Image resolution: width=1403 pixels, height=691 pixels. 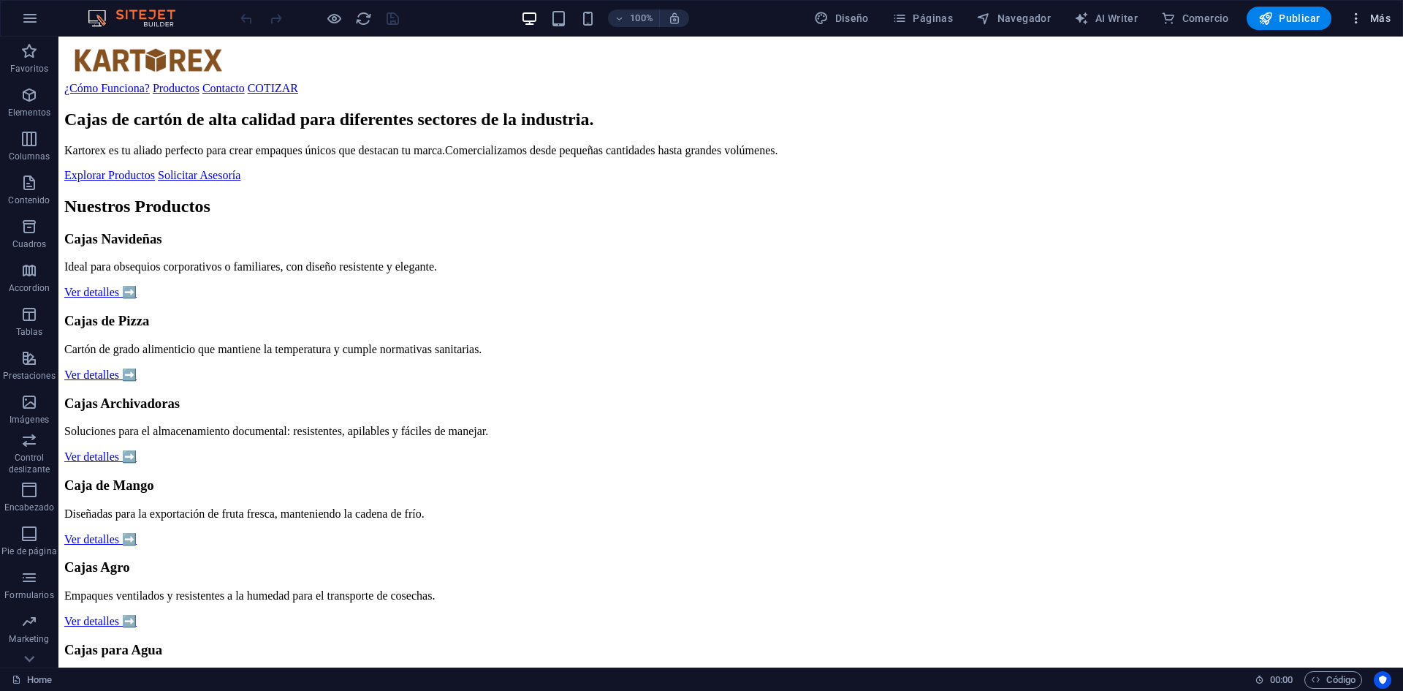 I want to click on span: Comercio, so click(x=1195, y=18).